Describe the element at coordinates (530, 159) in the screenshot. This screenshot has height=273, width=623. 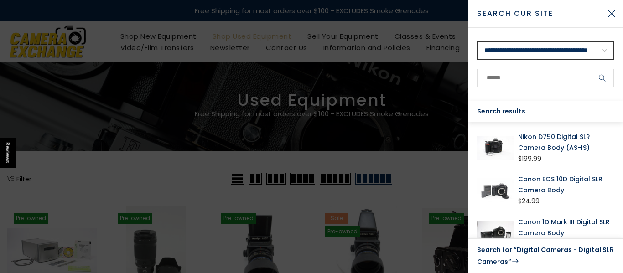
I see `div: $199.99` at that location.